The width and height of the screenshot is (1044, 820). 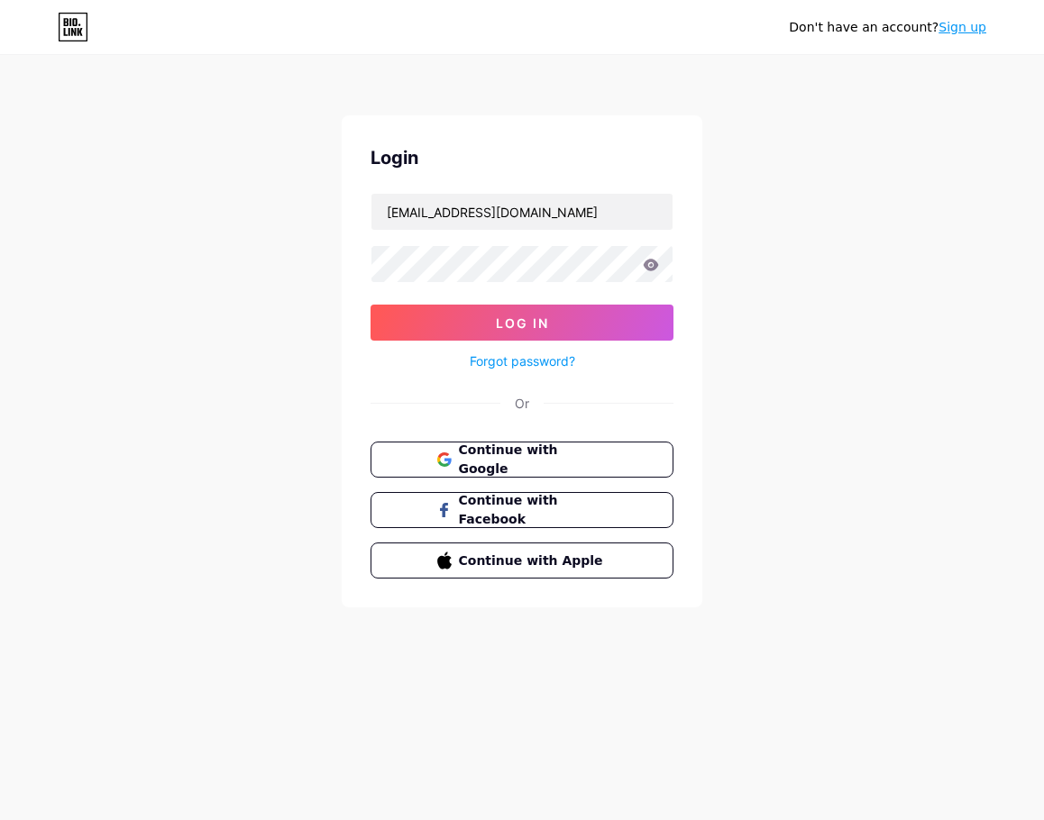 I want to click on span: Continue with Apple, so click(x=533, y=561).